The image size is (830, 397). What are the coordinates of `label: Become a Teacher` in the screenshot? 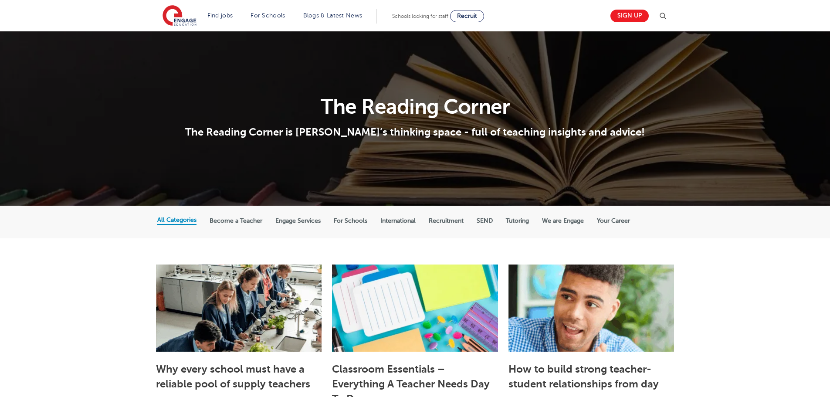 It's located at (236, 221).